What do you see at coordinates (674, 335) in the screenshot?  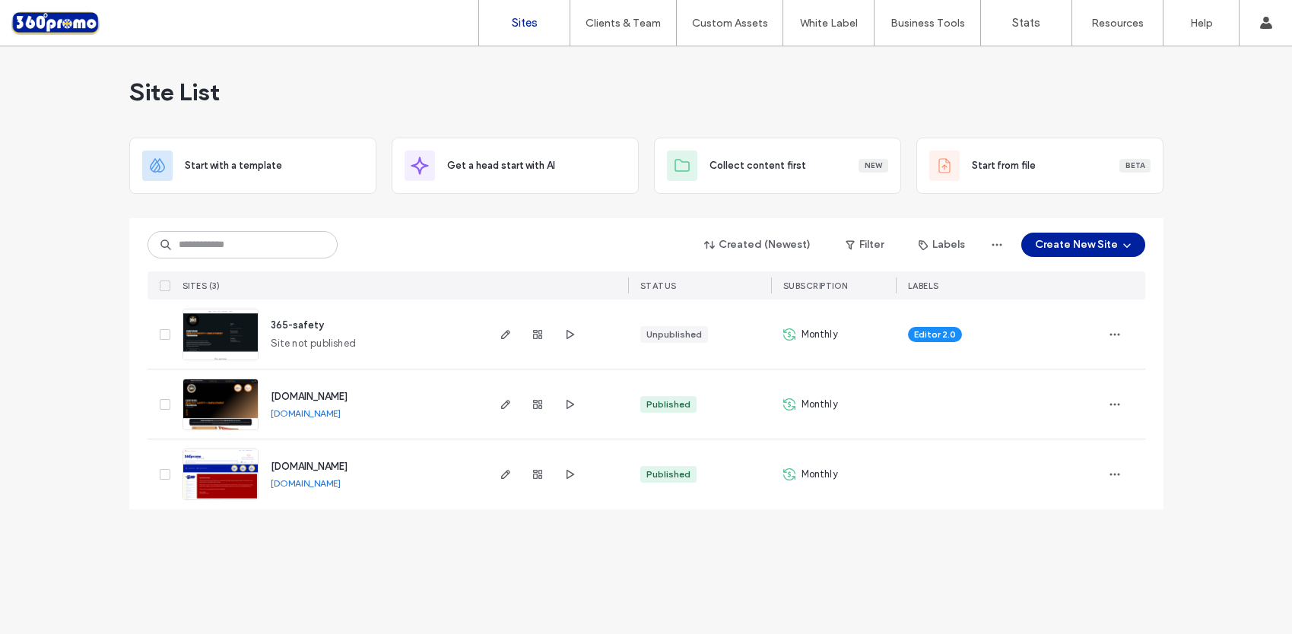 I see `div: Unpublished` at bounding box center [674, 335].